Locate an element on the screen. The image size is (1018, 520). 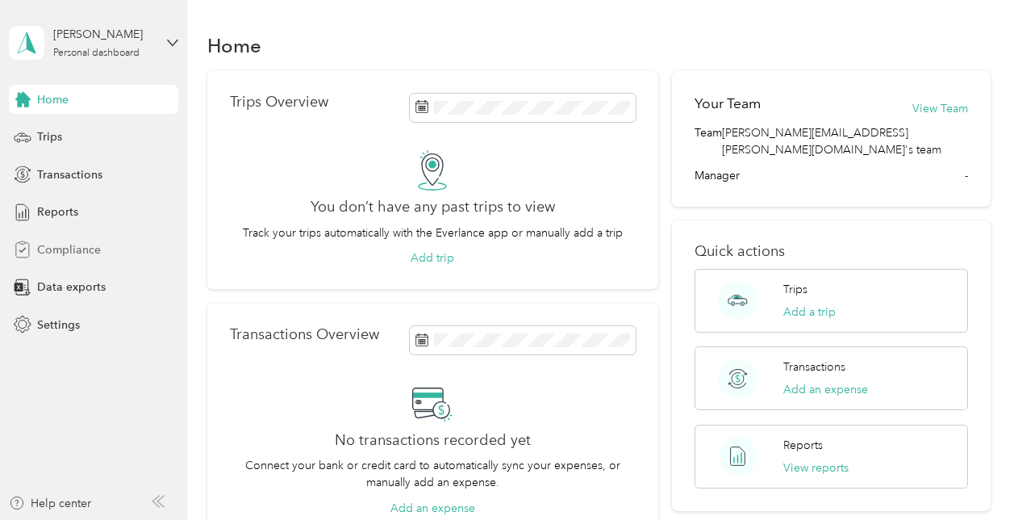
h2: You don’t have any past trips to view is located at coordinates (433, 207).